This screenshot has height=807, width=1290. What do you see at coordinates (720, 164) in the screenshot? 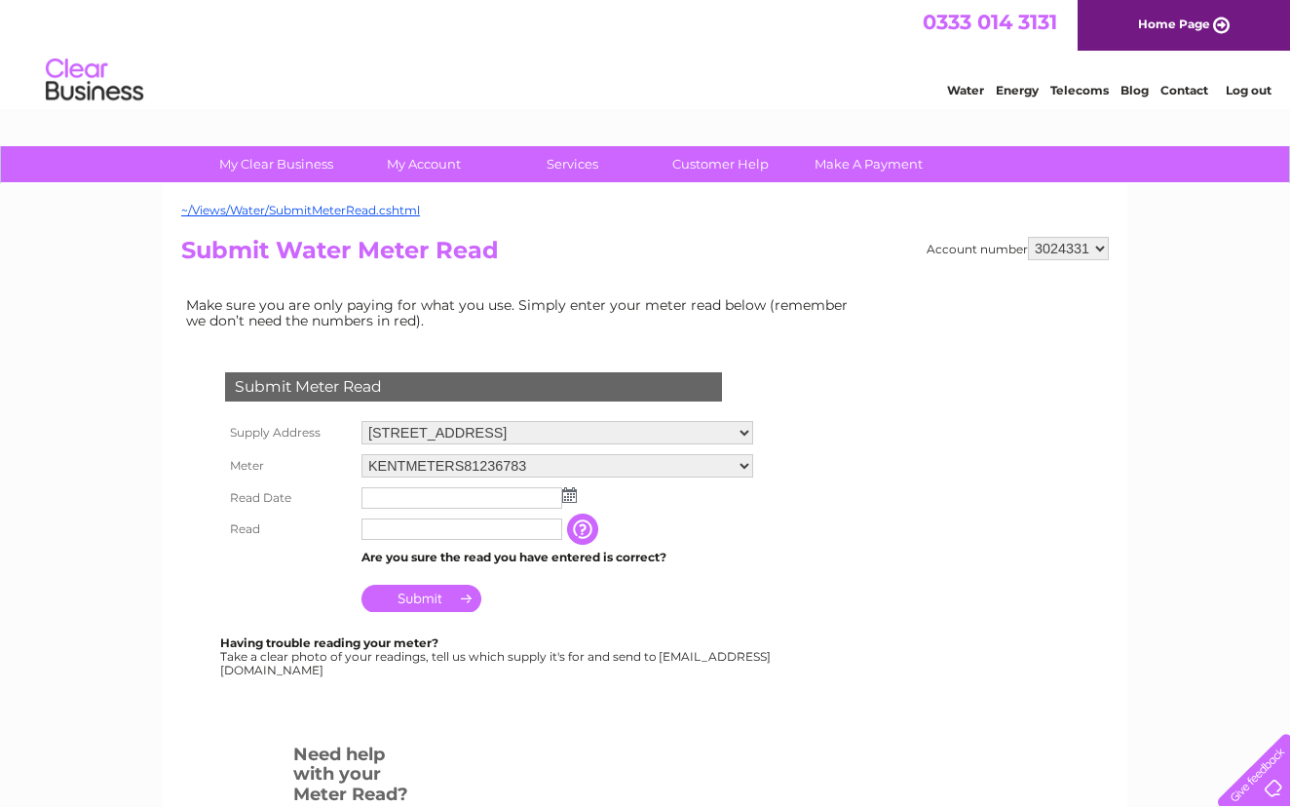
I see `a: Customer Help` at bounding box center [720, 164].